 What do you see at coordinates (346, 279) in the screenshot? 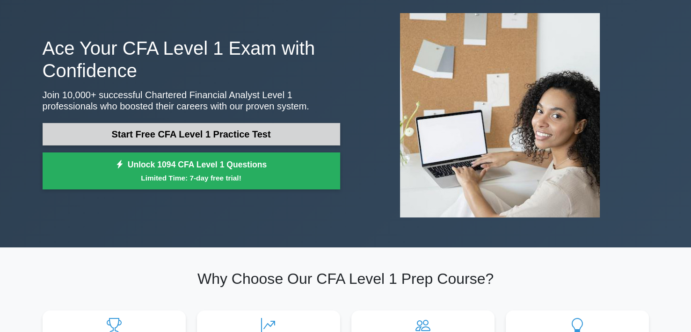
I see `h2: Why Choose Our CFA Level 1 Prep Course?` at bounding box center [346, 279].